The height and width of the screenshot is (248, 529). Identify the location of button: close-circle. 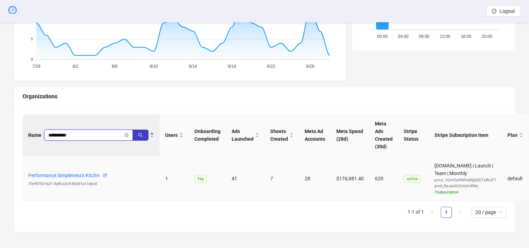
(127, 135).